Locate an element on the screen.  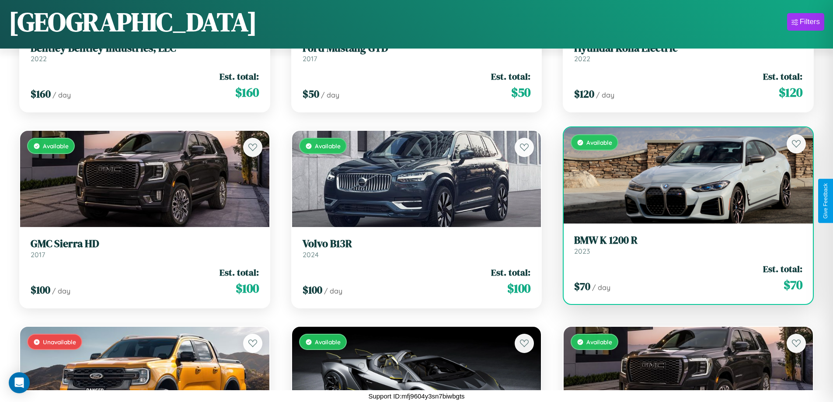
span: 2024 is located at coordinates (310, 254).